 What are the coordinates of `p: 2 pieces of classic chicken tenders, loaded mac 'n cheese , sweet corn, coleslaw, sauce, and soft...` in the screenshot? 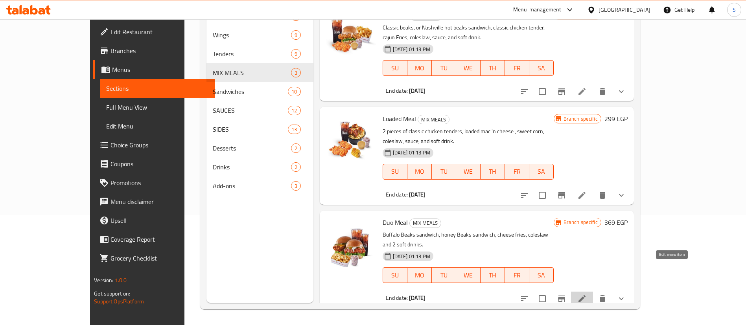 It's located at (468, 136).